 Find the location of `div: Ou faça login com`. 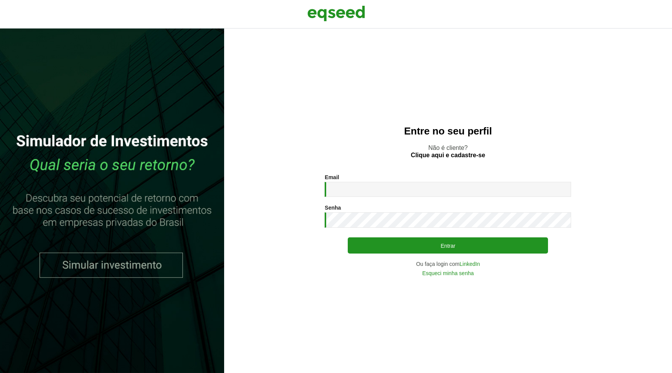

div: Ou faça login com is located at coordinates (448, 264).